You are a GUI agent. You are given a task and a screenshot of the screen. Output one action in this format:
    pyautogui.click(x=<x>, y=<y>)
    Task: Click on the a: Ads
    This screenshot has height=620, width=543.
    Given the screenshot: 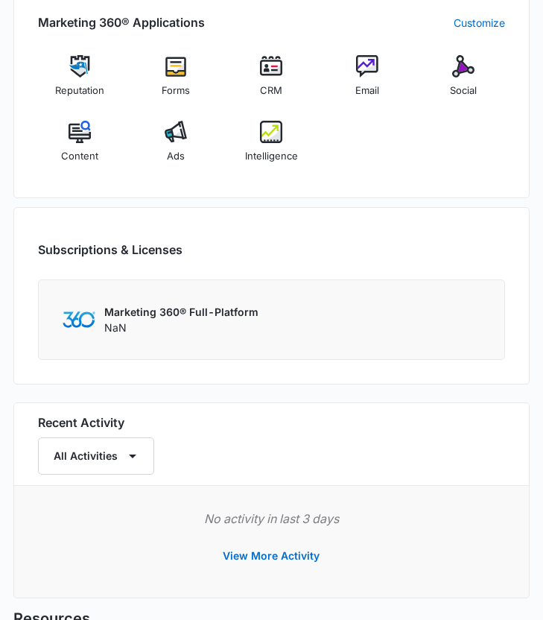 What is the action you would take?
    pyautogui.click(x=176, y=147)
    